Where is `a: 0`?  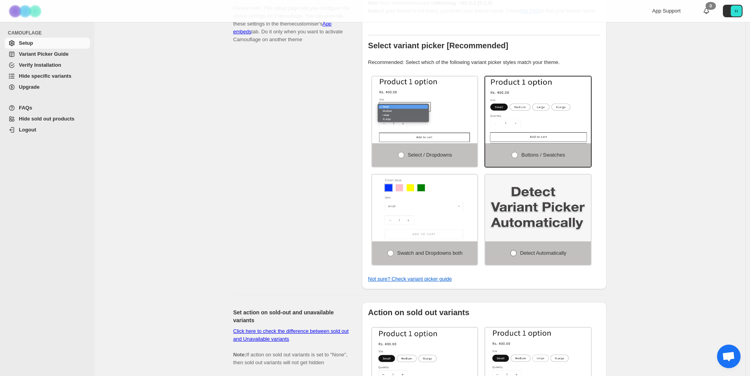
a: 0 is located at coordinates (707, 11).